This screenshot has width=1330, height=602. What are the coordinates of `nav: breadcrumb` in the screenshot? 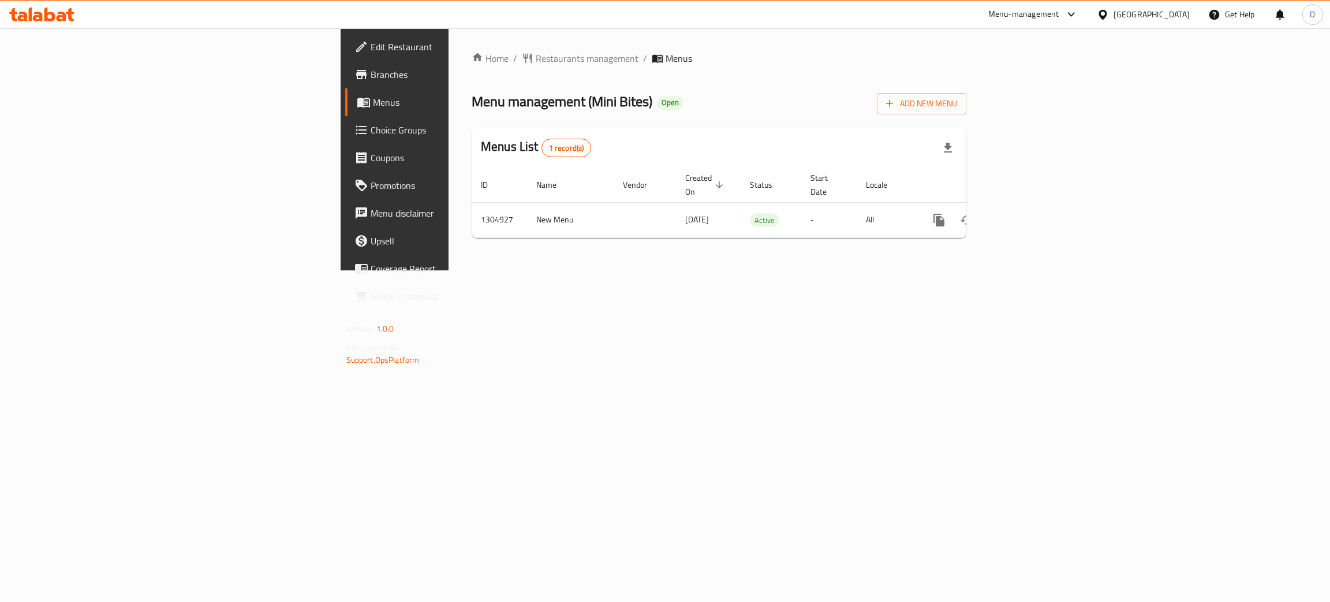 It's located at (719, 58).